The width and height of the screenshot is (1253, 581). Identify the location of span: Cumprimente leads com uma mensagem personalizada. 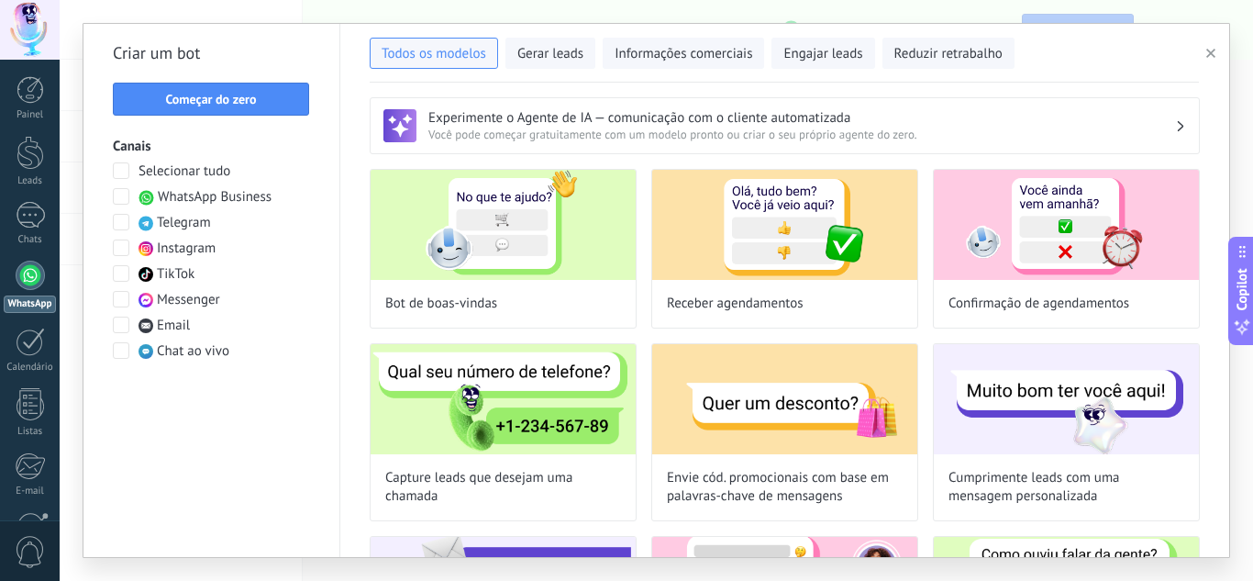
(1066, 487).